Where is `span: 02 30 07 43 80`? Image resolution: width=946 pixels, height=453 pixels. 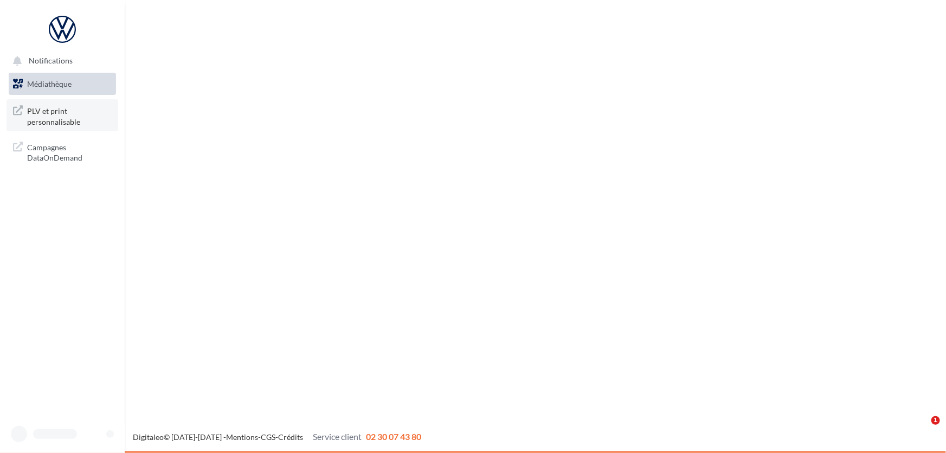
span: 02 30 07 43 80 is located at coordinates (394, 436).